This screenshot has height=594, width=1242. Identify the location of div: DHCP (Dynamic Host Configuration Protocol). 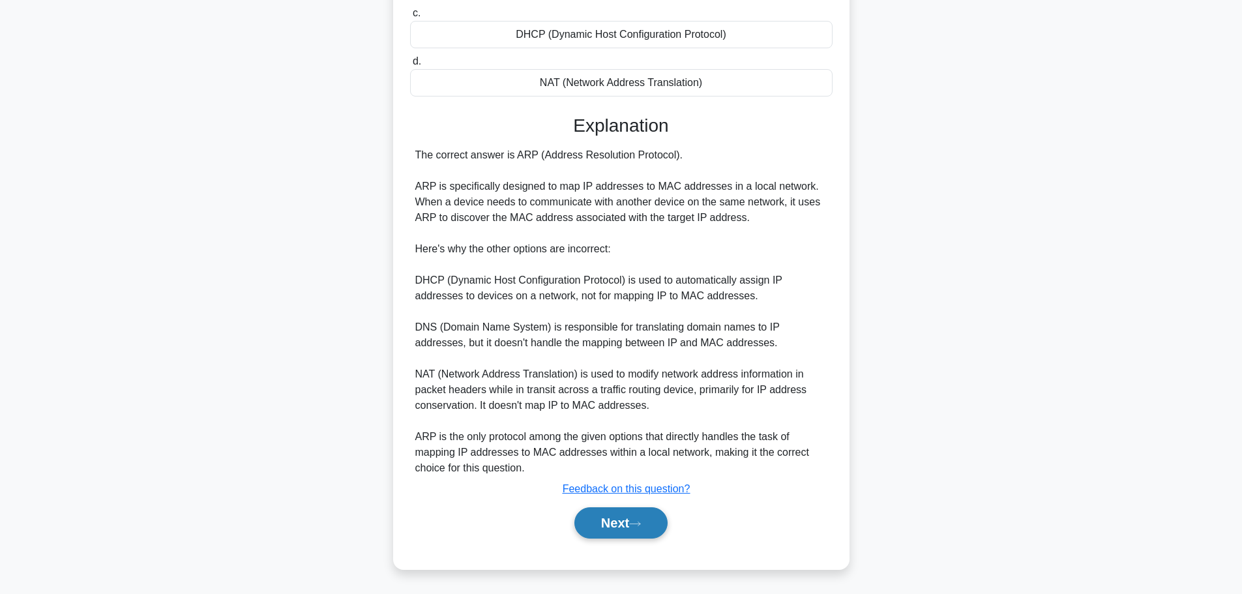
(621, 35).